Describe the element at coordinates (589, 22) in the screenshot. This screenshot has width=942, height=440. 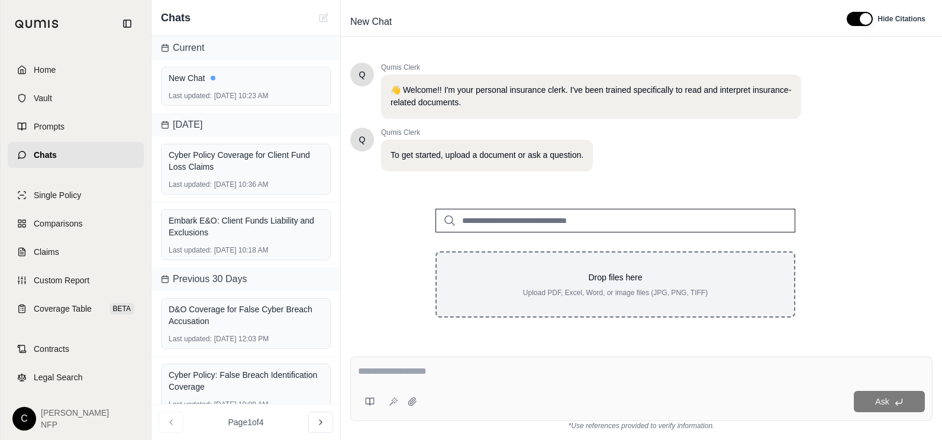
I see `div: Edit Title` at that location.